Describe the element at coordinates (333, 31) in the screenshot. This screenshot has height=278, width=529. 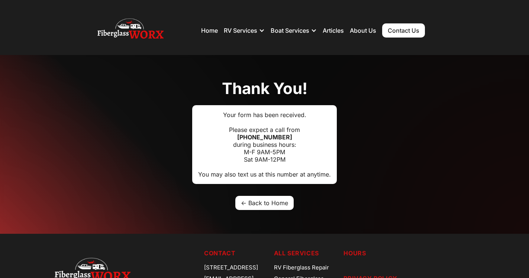
I see `a: Articles` at that location.